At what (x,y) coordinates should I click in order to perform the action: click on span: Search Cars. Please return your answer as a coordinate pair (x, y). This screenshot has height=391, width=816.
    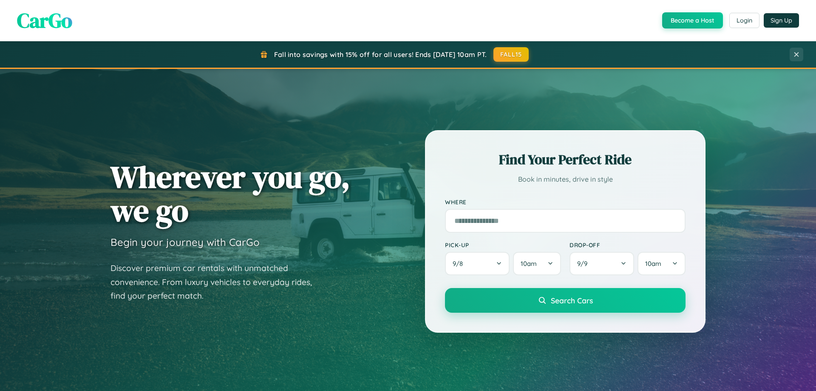
    Looking at the image, I should click on (572, 300).